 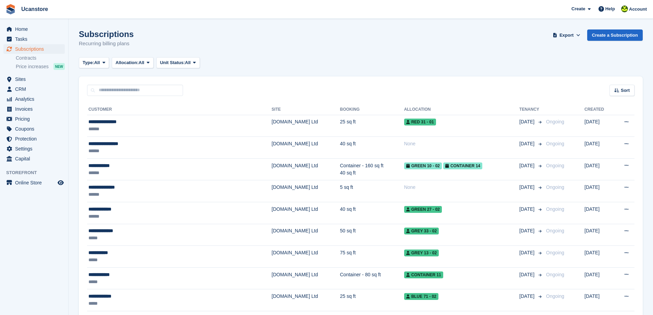 I want to click on span: Unit Status:, so click(x=172, y=63).